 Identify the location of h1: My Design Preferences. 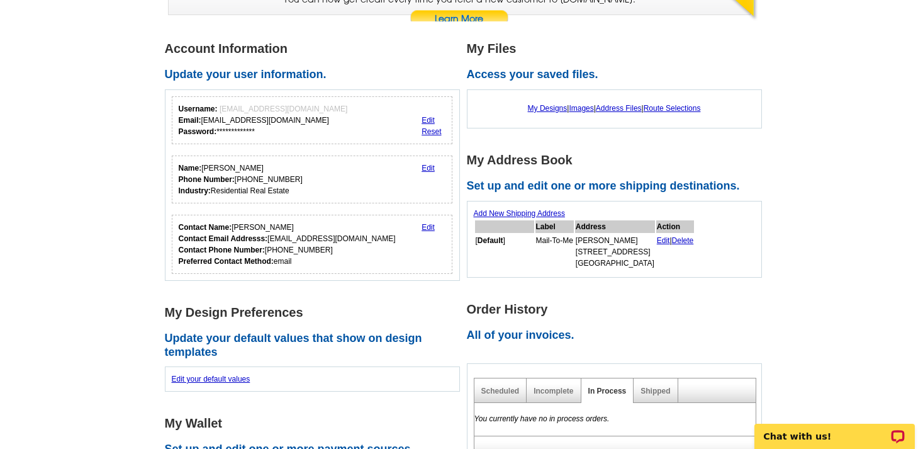
(316, 312).